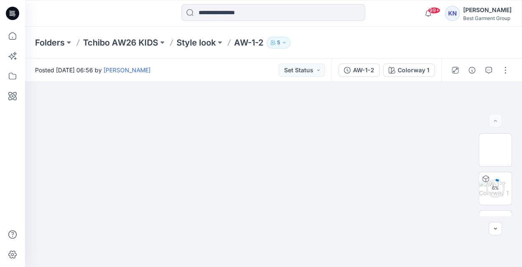 The height and width of the screenshot is (267, 522). I want to click on p: AW-1-2, so click(249, 43).